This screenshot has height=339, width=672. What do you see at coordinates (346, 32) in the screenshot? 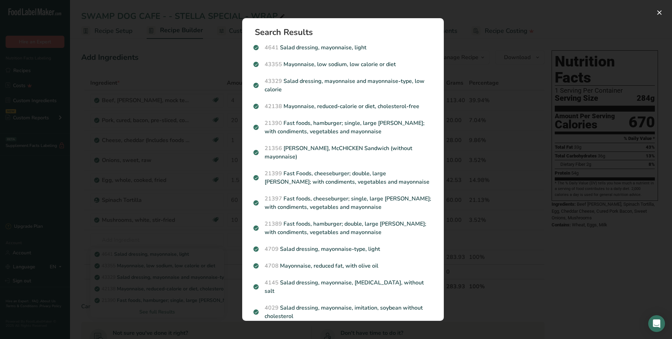
I see `h1: Search Results` at bounding box center [346, 32].